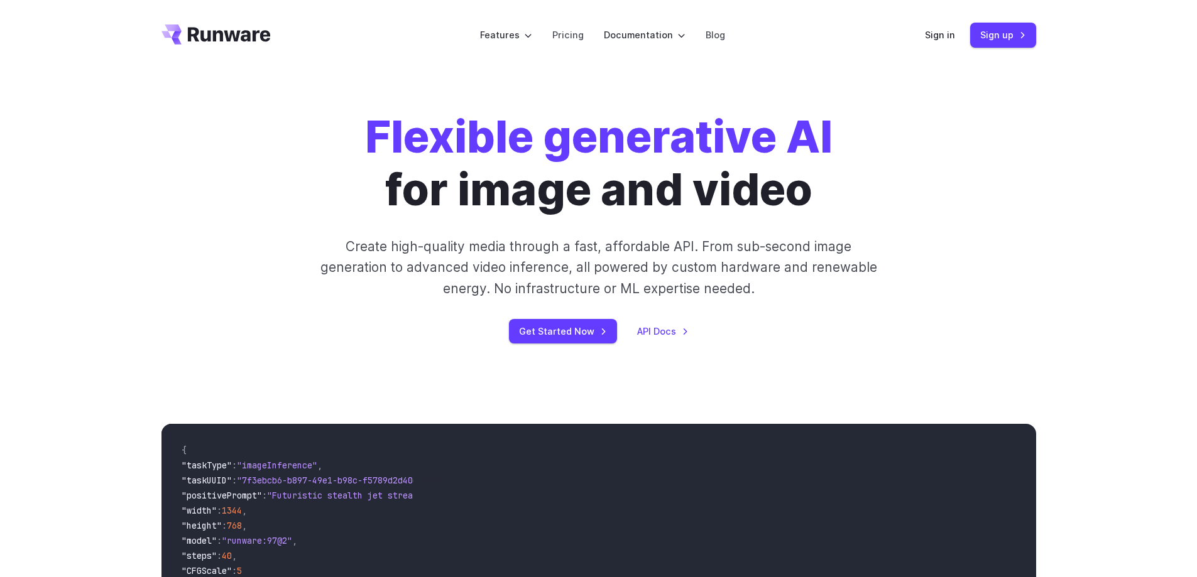 This screenshot has height=577, width=1197. What do you see at coordinates (506, 35) in the screenshot?
I see `label: Features` at bounding box center [506, 35].